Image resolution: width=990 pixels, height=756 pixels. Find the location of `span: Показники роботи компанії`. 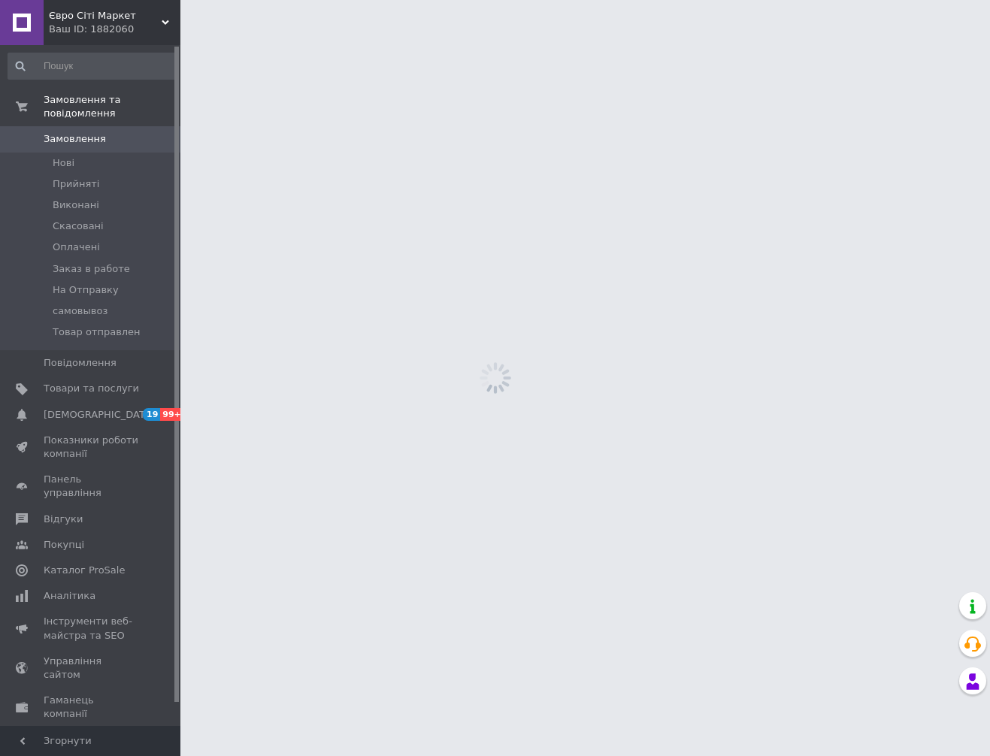

span: Показники роботи компанії is located at coordinates (91, 447).